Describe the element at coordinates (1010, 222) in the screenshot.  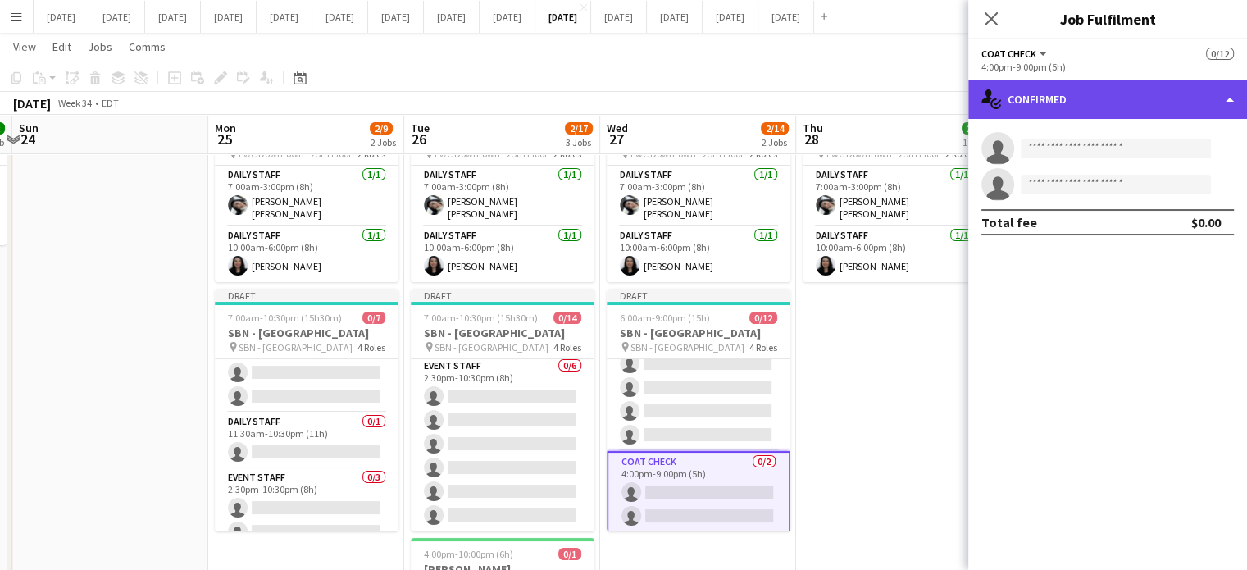
I see `div: Total fee` at that location.